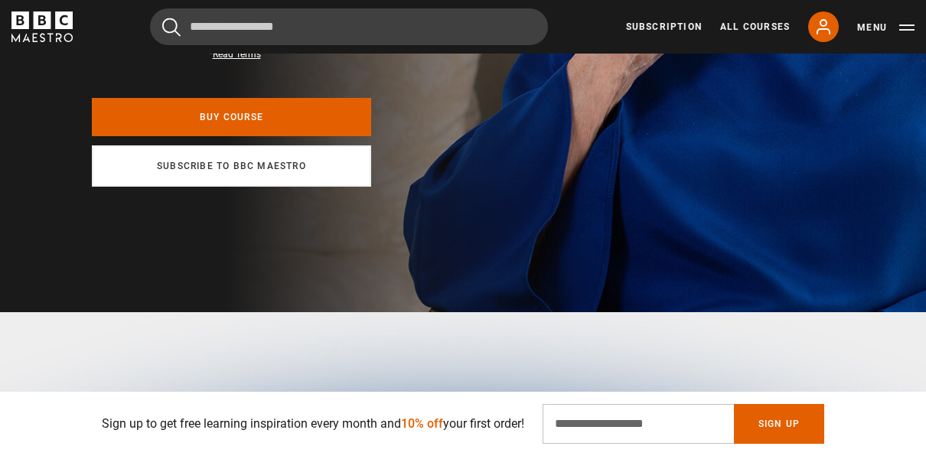 This screenshot has width=926, height=456. Describe the element at coordinates (755, 27) in the screenshot. I see `a: All Courses` at that location.